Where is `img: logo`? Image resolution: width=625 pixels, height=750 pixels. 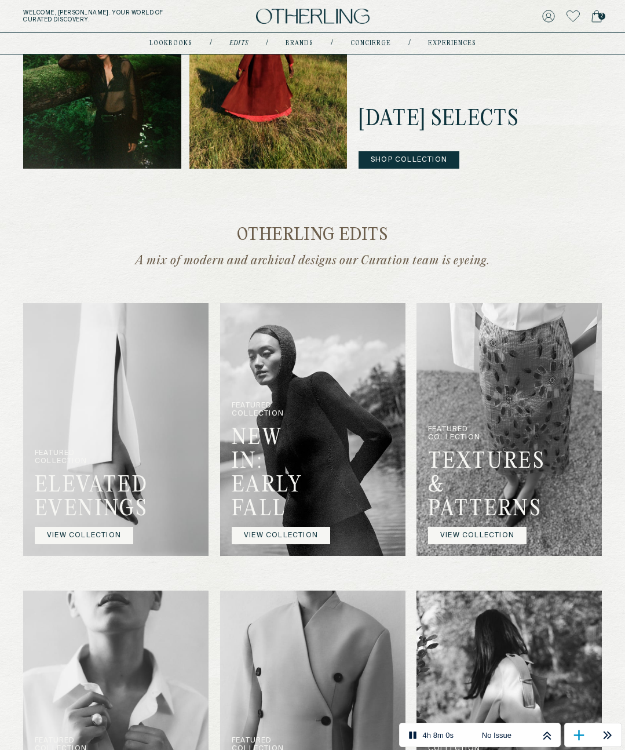 img: logo is located at coordinates (313, 16).